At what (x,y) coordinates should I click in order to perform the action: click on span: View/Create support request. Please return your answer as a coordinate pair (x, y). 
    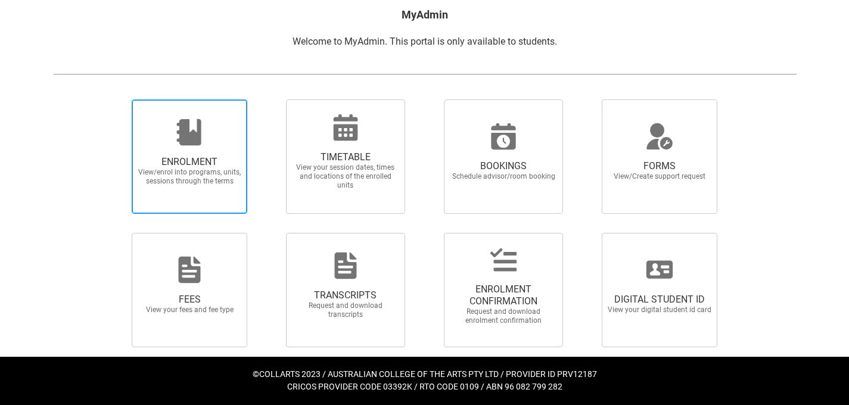
    Looking at the image, I should click on (659, 176).